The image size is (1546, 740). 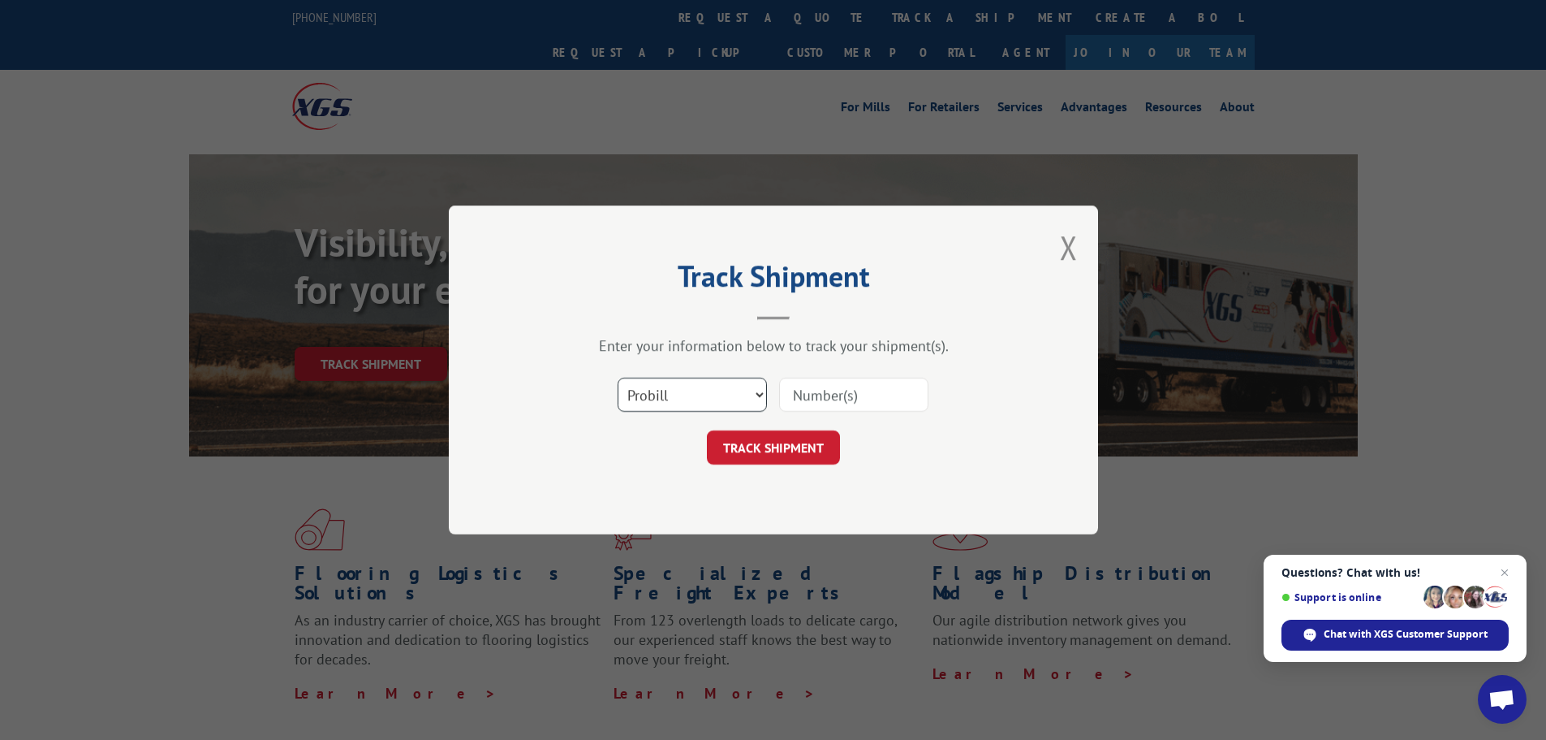 I want to click on span: Chat with XGS Customer Support, so click(x=1406, y=634).